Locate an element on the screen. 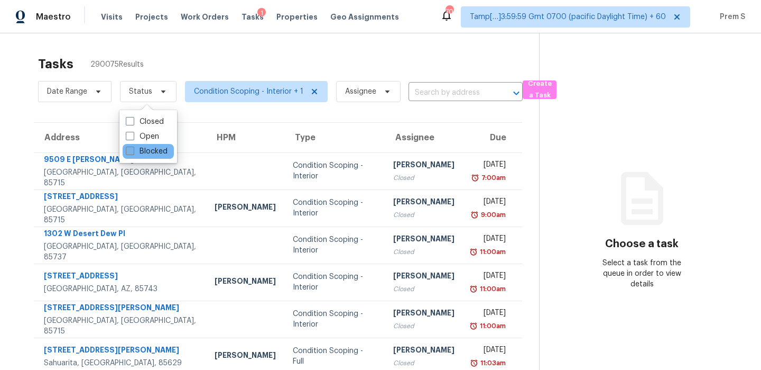 The height and width of the screenshot is (370, 761). span: Geo Assignments is located at coordinates (365, 17).